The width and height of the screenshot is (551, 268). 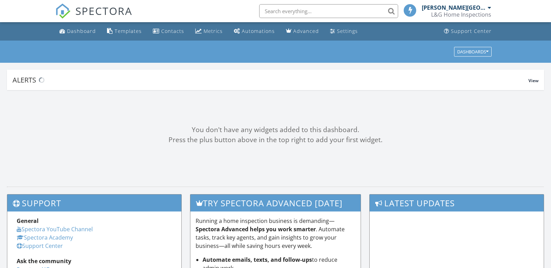 What do you see at coordinates (128, 31) in the screenshot?
I see `div: Templates` at bounding box center [128, 31].